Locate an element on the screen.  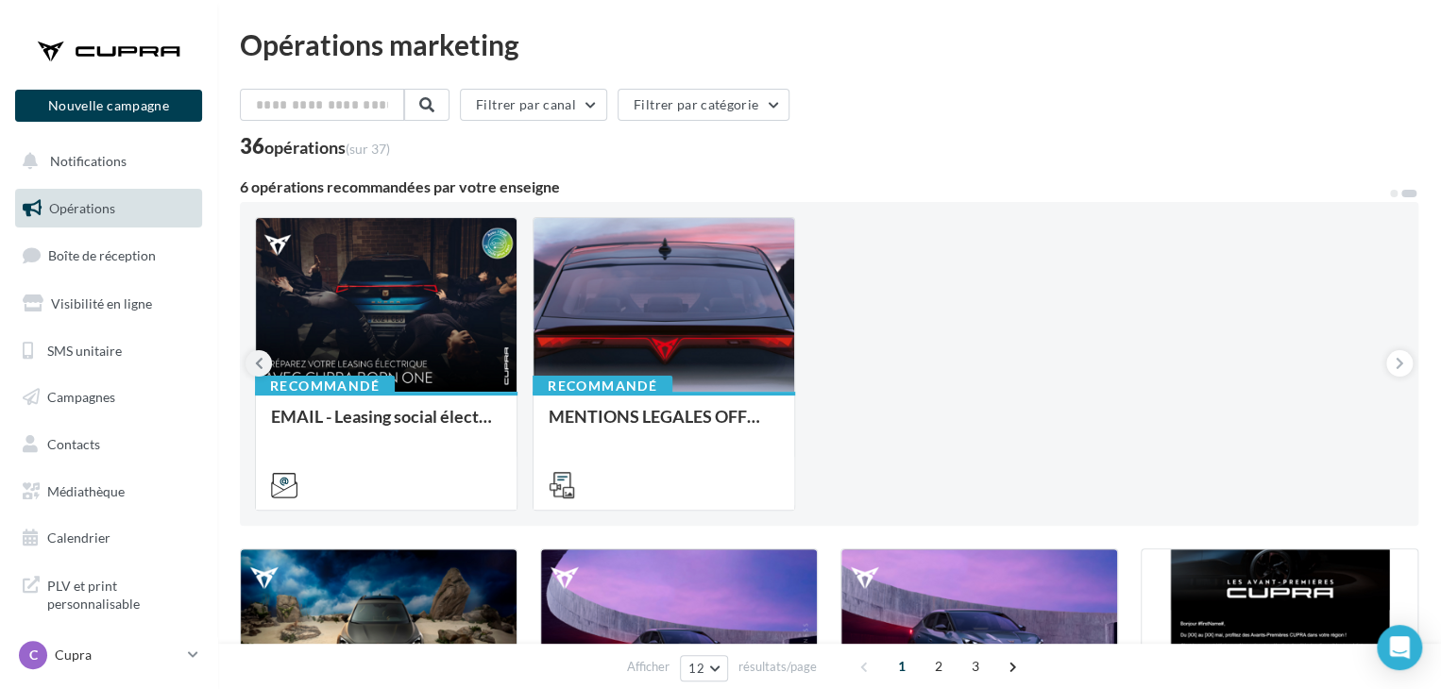
div: EMAIL - Leasing social électrique - CUPRA Born One is located at coordinates (386, 426).